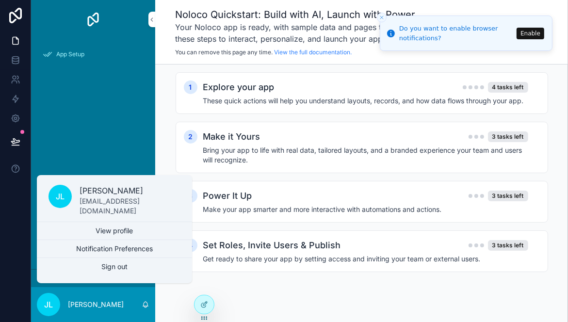 The height and width of the screenshot is (322, 568). Describe the element at coordinates (70, 54) in the screenshot. I see `span: App Setup` at that location.